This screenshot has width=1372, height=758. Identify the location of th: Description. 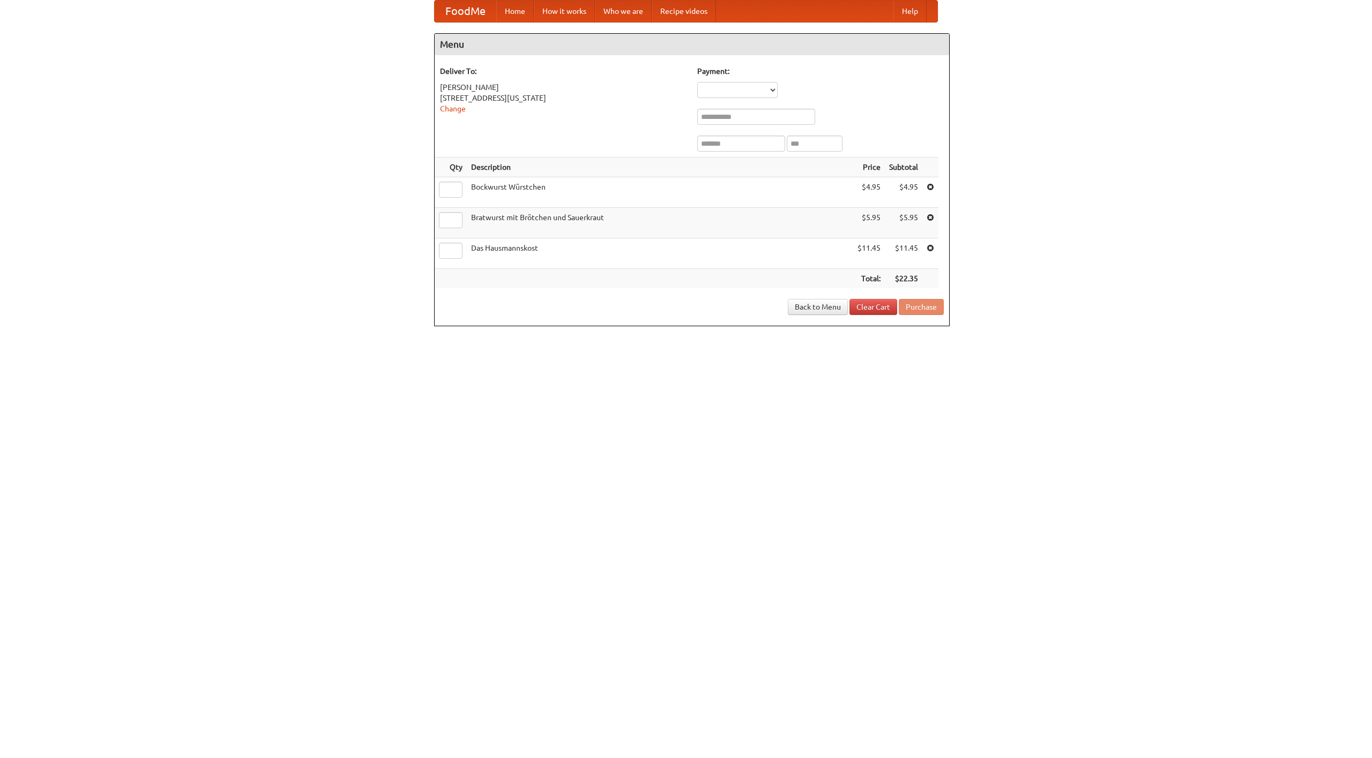
(660, 167).